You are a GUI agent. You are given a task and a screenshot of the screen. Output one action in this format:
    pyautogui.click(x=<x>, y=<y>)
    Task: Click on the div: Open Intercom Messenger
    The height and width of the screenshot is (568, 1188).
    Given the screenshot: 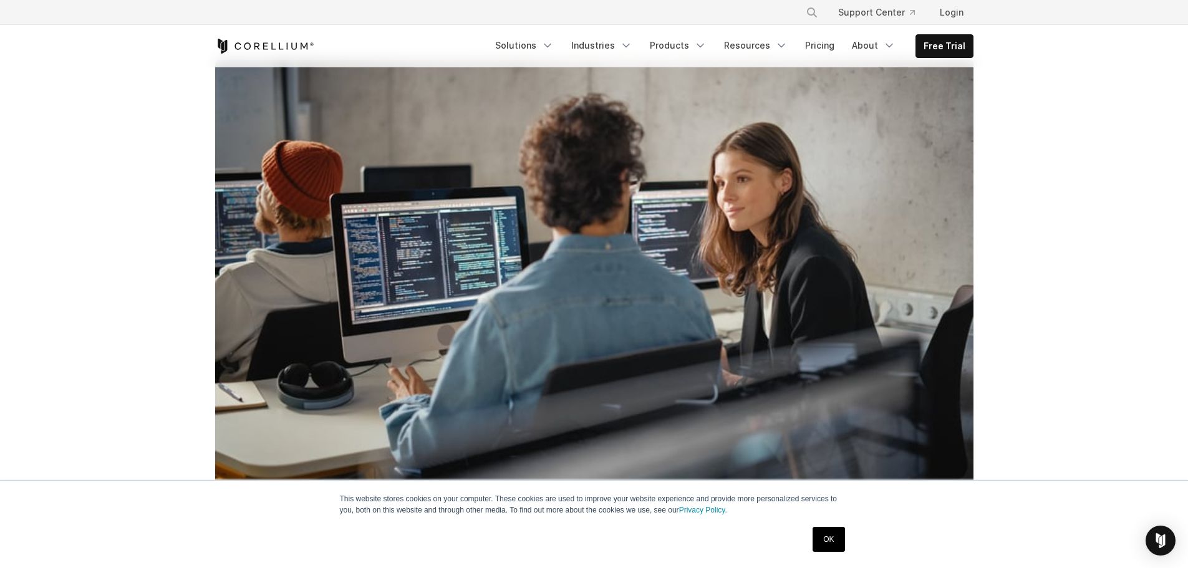 What is the action you would take?
    pyautogui.click(x=1161, y=541)
    